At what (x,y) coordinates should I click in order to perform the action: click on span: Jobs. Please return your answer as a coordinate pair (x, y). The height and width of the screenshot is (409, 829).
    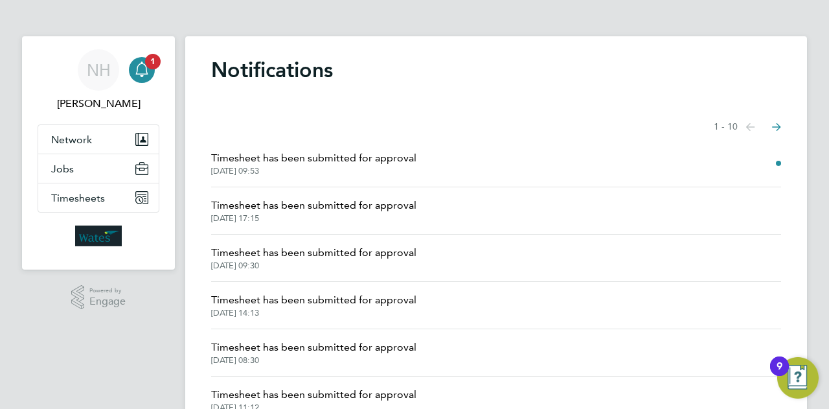
    Looking at the image, I should click on (62, 168).